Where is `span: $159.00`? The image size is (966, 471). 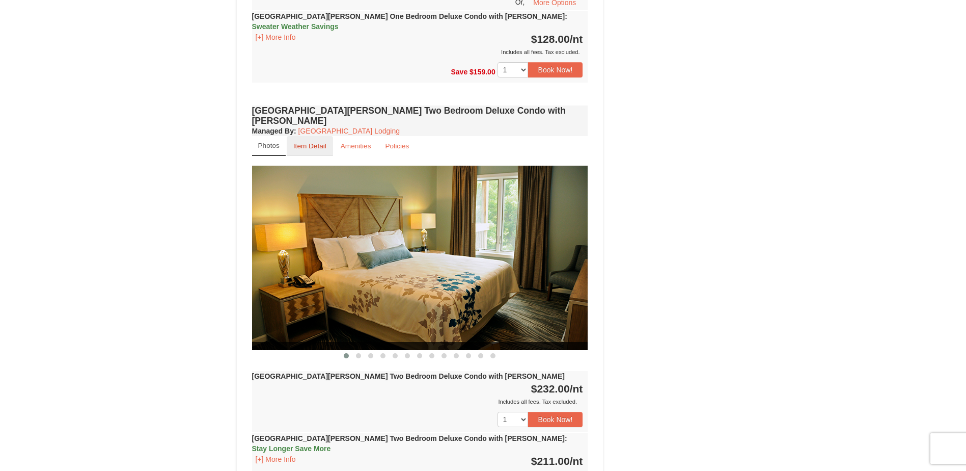
span: $159.00 is located at coordinates (482, 72).